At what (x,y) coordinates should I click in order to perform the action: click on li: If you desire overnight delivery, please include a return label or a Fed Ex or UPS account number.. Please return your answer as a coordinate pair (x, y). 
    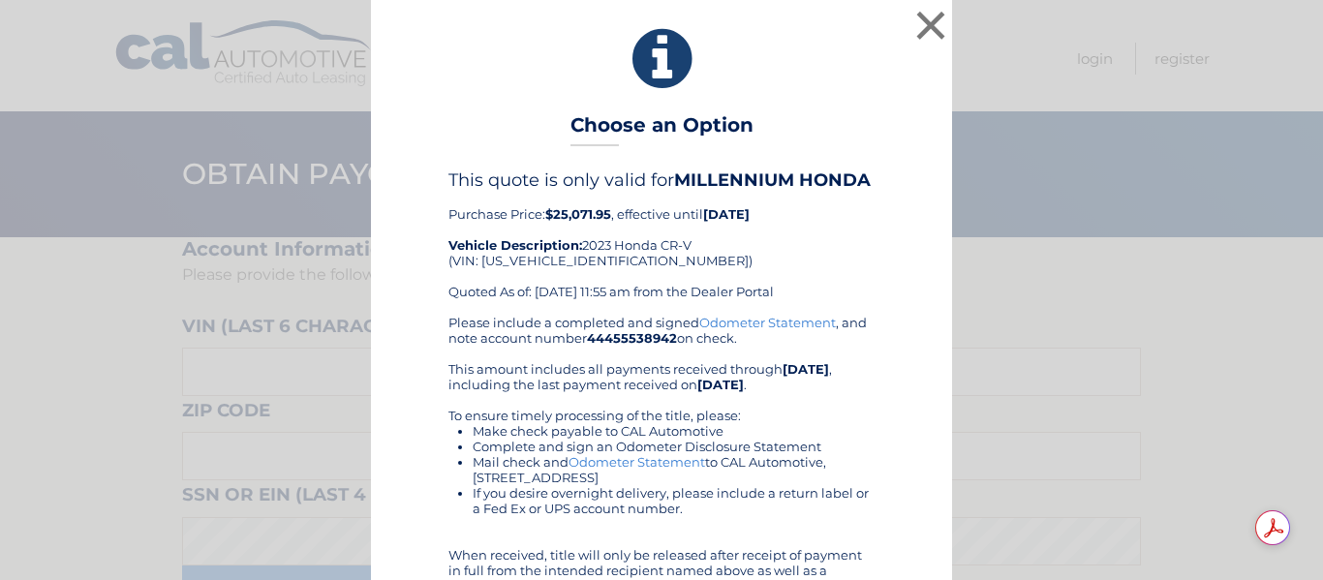
    Looking at the image, I should click on (673, 501).